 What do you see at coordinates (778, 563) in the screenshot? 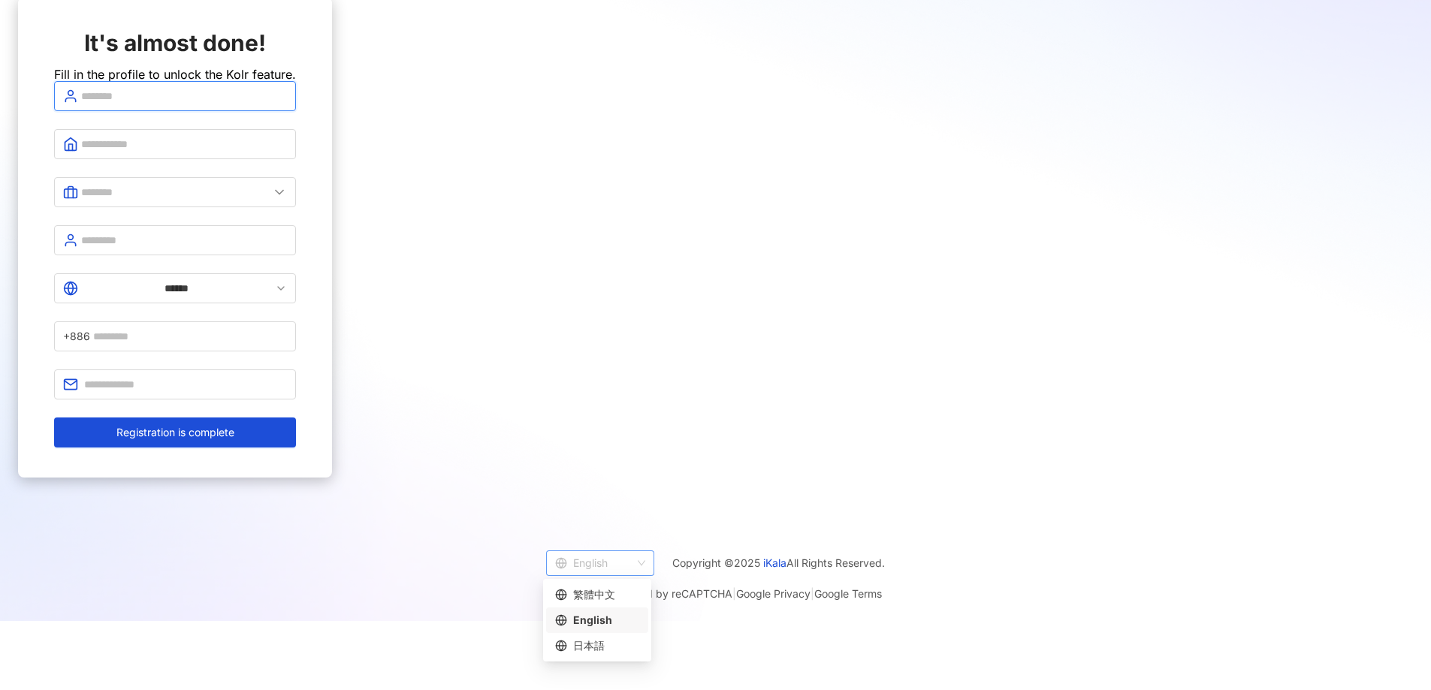
I see `span: Copyright © 2025 All Rights Reserved.` at bounding box center [778, 563].